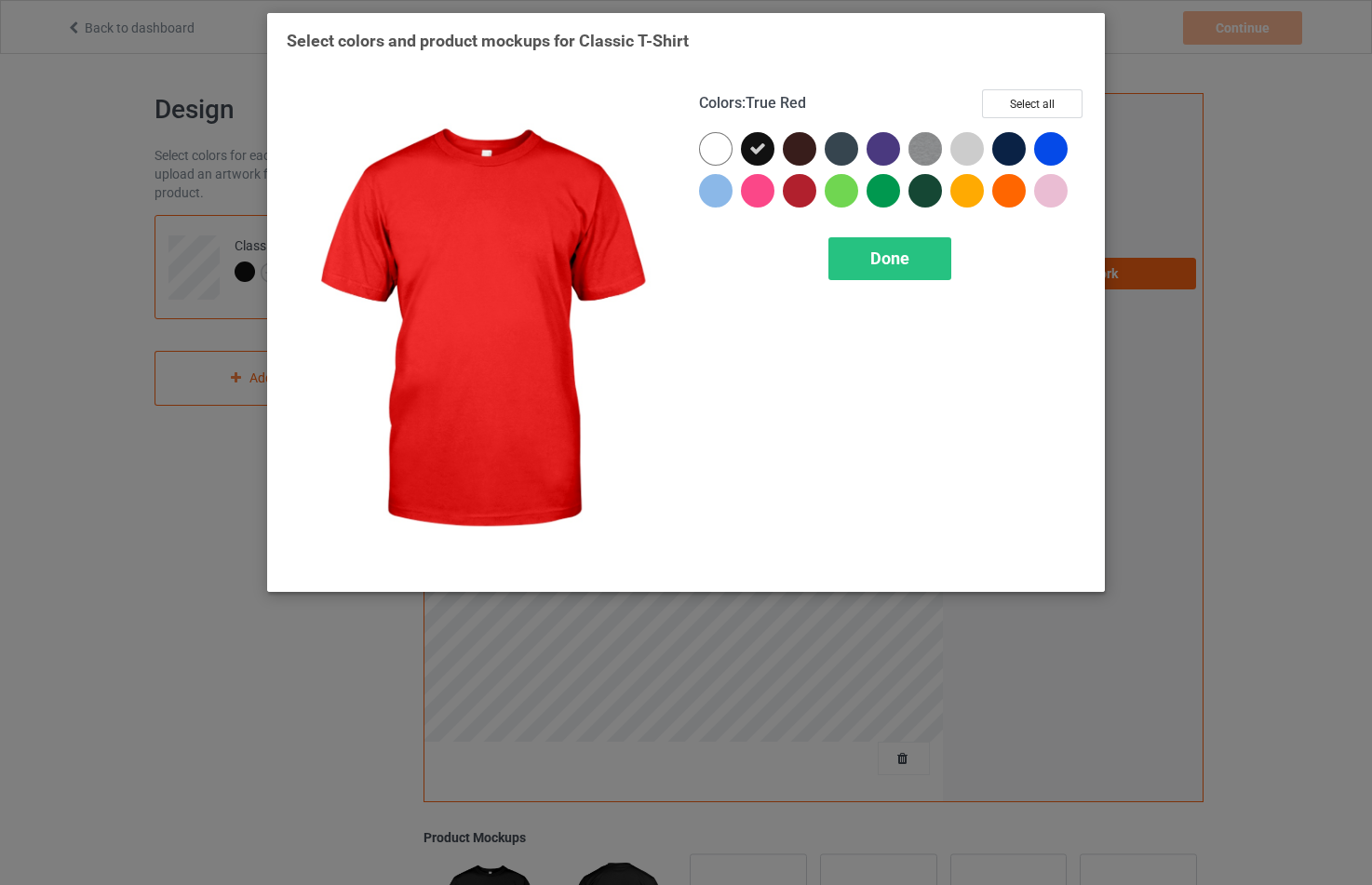 The image size is (1372, 885). What do you see at coordinates (721, 102) in the screenshot?
I see `span: Colors` at bounding box center [721, 102].